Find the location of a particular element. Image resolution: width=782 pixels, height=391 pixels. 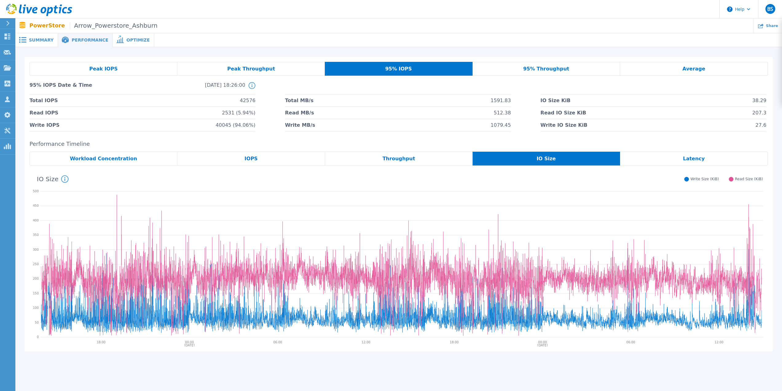

span: Performance is located at coordinates (90, 40).